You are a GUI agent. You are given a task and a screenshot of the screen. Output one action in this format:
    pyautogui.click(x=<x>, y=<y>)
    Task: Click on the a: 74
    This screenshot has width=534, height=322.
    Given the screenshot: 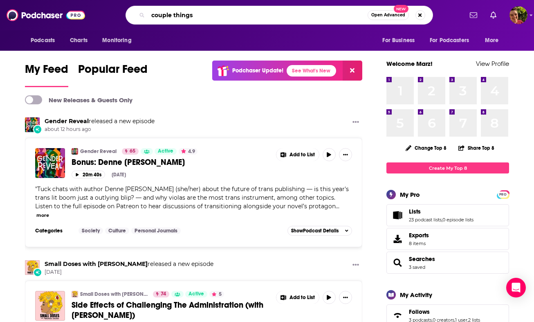 What is the action you would take?
    pyautogui.click(x=161, y=294)
    